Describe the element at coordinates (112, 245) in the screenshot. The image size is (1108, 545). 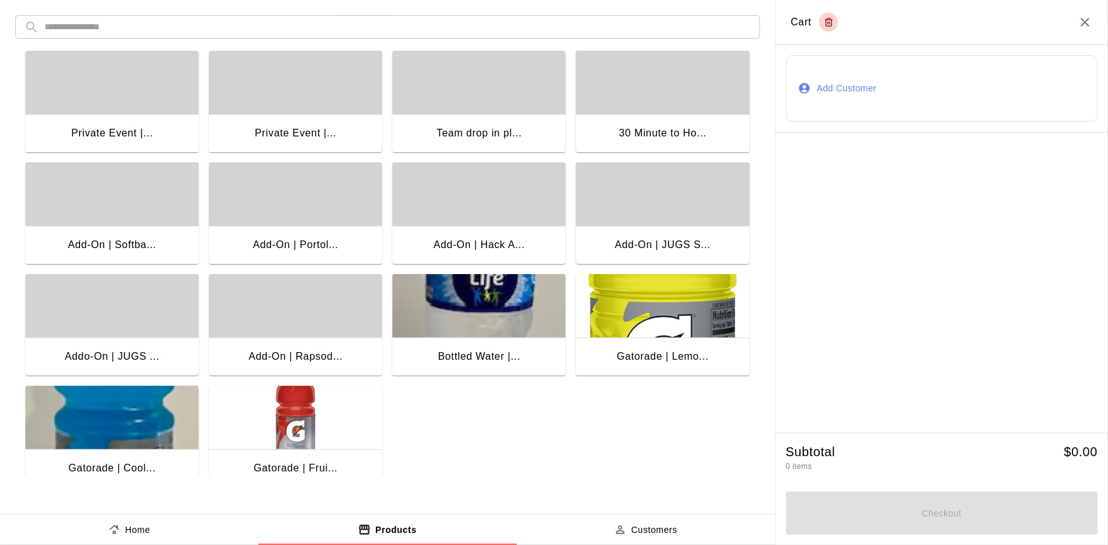
I see `div: Add-On | Softba...` at that location.